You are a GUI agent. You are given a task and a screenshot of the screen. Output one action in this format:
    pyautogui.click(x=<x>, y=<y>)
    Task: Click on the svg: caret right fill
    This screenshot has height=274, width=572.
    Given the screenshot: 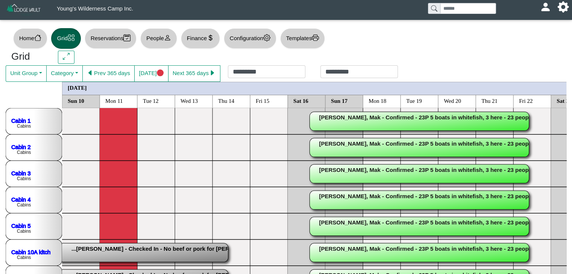 What is the action you would take?
    pyautogui.click(x=212, y=73)
    